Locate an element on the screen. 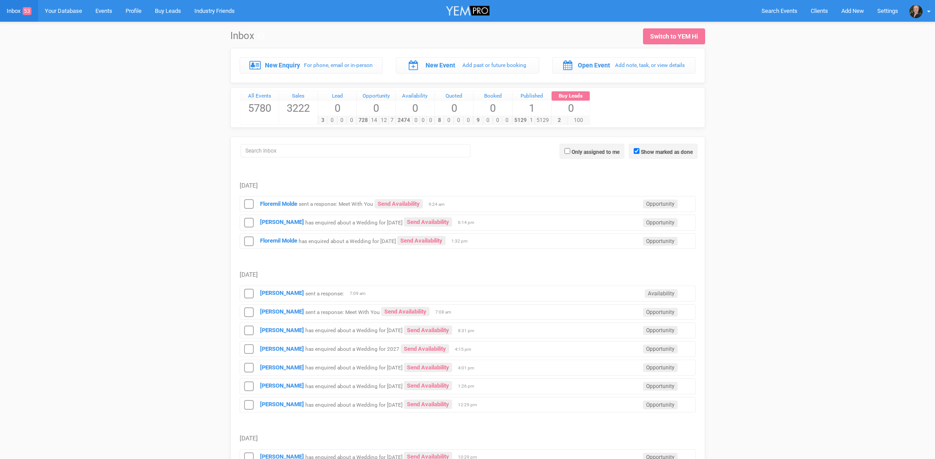 This screenshot has width=935, height=459. div: Availability is located at coordinates (415, 96).